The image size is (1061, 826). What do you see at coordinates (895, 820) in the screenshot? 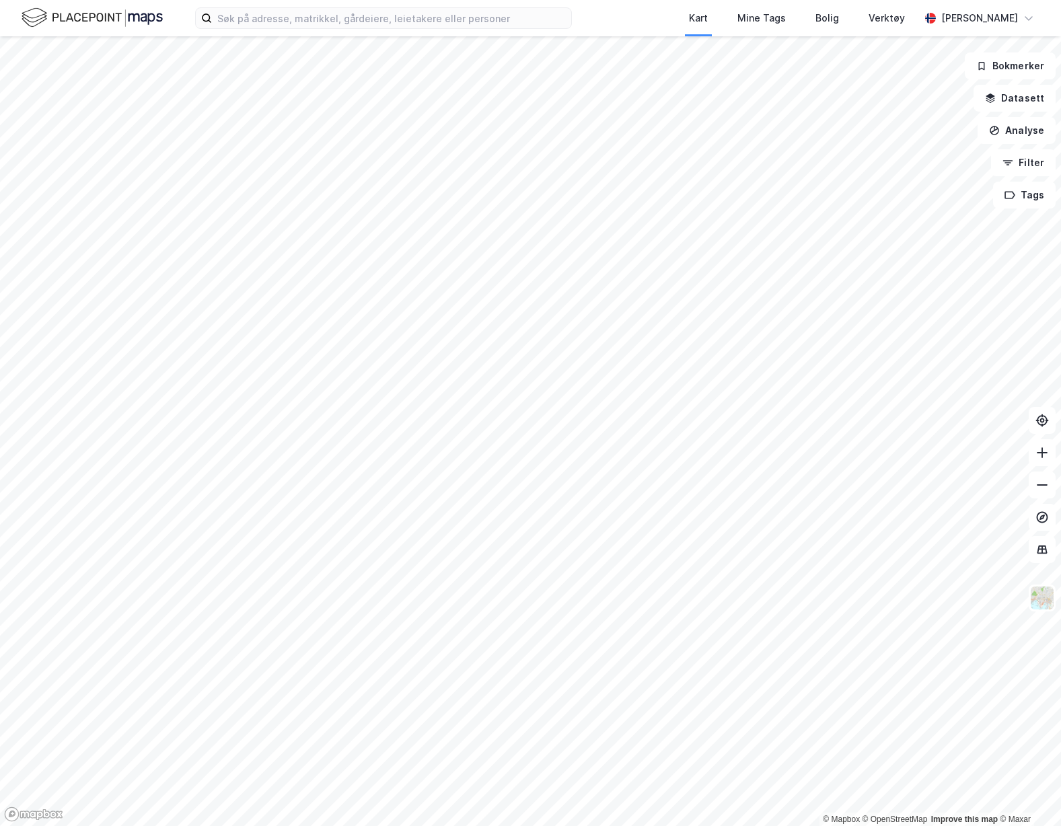
I see `a: OpenStreetMap` at bounding box center [895, 820].